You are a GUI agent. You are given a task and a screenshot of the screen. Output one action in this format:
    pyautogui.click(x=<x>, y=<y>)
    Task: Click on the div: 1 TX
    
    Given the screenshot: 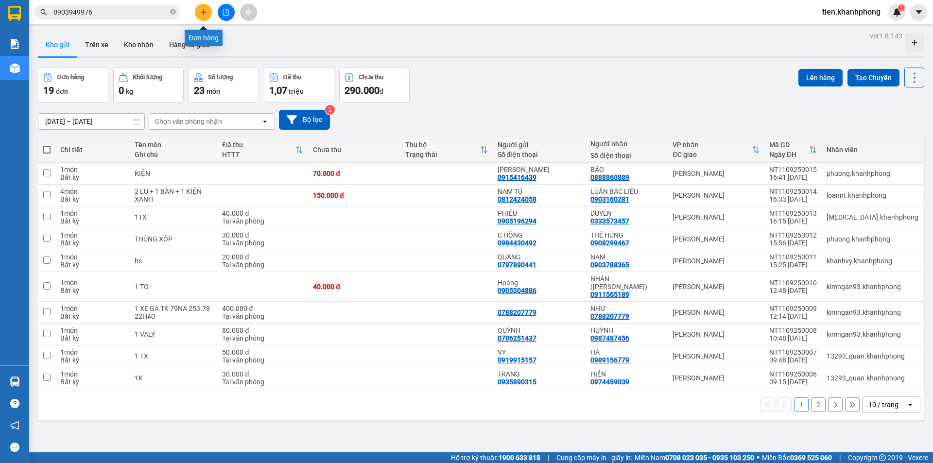 What is the action you would take?
    pyautogui.click(x=173, y=356)
    